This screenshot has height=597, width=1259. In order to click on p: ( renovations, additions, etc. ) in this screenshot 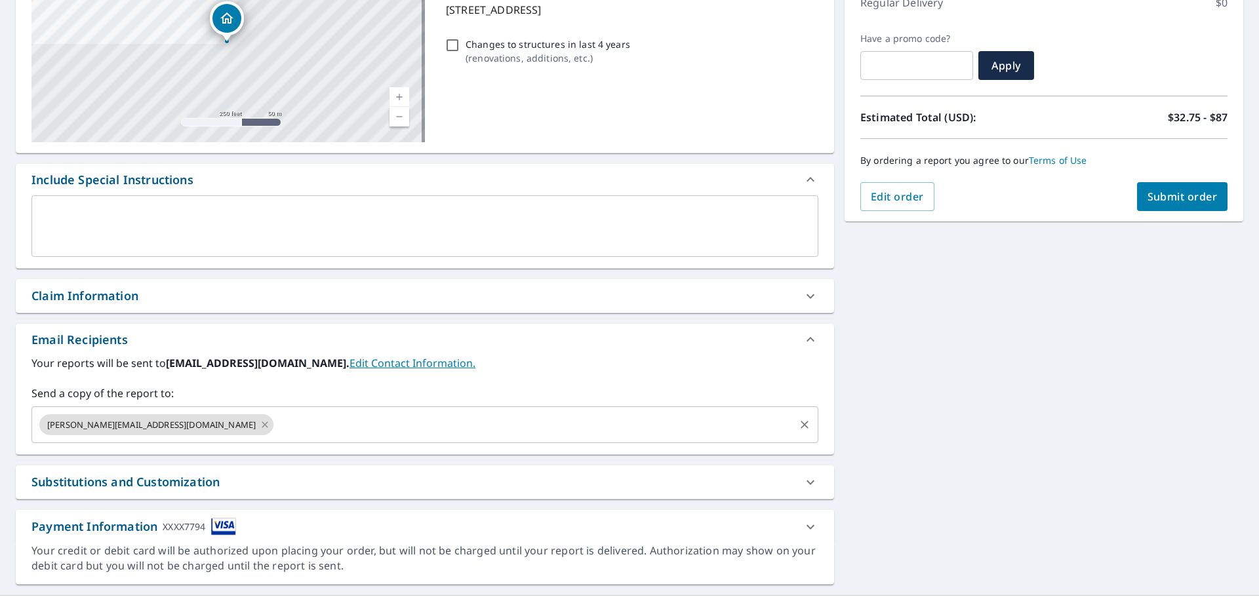, I will do `click(547, 58)`.